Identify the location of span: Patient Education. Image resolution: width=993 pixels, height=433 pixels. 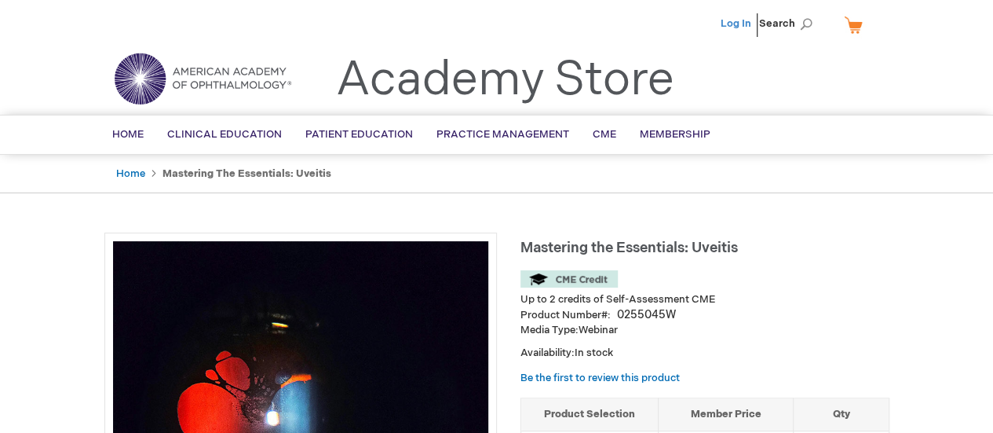
(359, 134).